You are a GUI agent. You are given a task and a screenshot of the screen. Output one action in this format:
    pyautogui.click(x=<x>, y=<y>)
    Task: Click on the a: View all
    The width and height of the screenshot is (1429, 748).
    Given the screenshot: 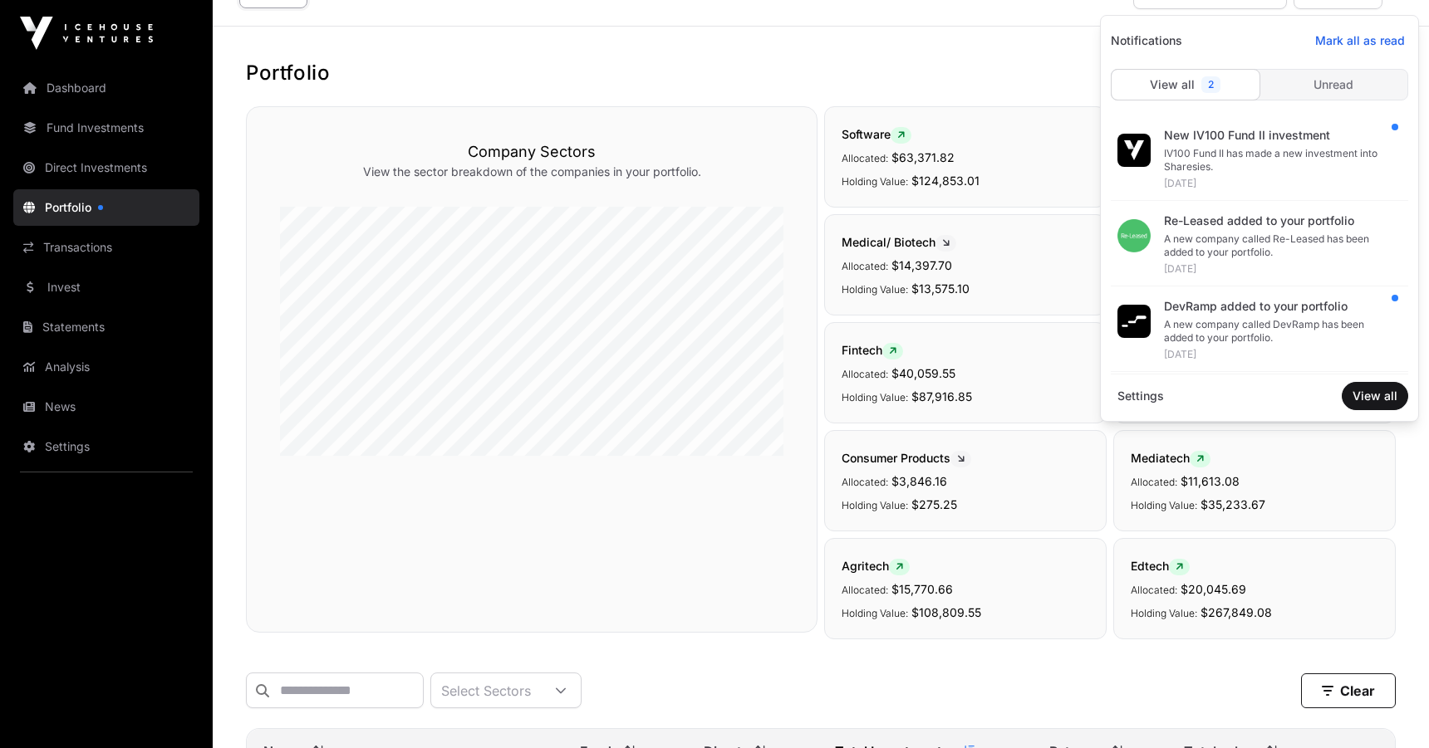 What is the action you would take?
    pyautogui.click(x=1375, y=396)
    